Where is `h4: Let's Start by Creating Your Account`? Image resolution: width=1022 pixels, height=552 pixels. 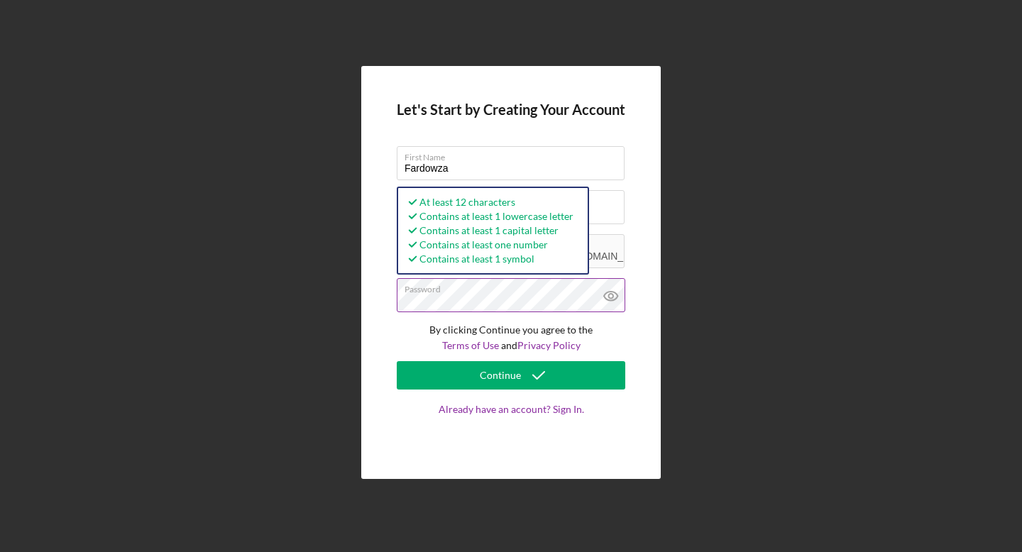
h4: Let's Start by Creating Your Account is located at coordinates (511, 109).